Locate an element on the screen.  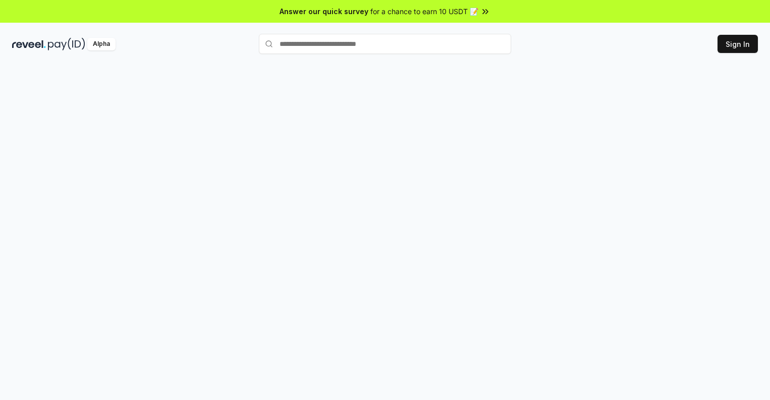
div: Alpha is located at coordinates (101, 44).